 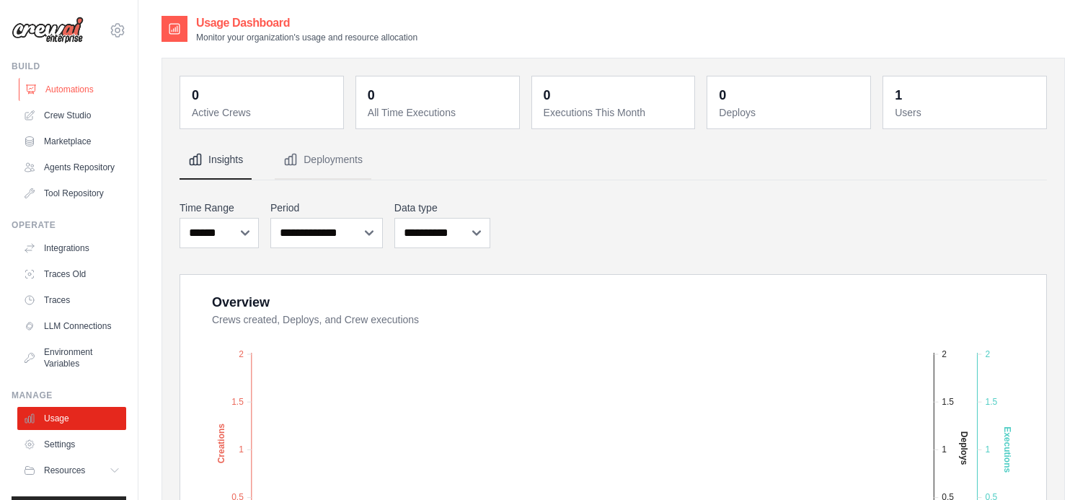 What do you see at coordinates (71, 115) in the screenshot?
I see `a: Crew Studio` at bounding box center [71, 115].